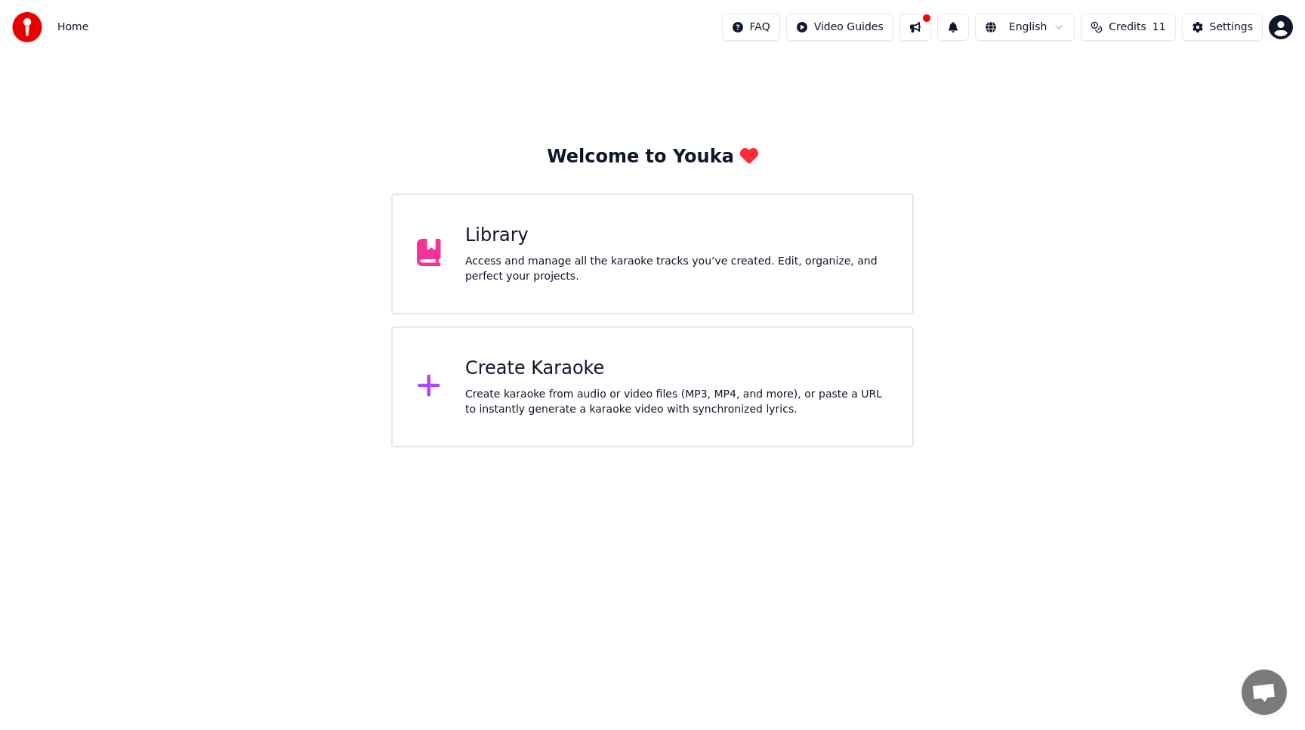  Describe the element at coordinates (751, 27) in the screenshot. I see `button: FAQ` at that location.